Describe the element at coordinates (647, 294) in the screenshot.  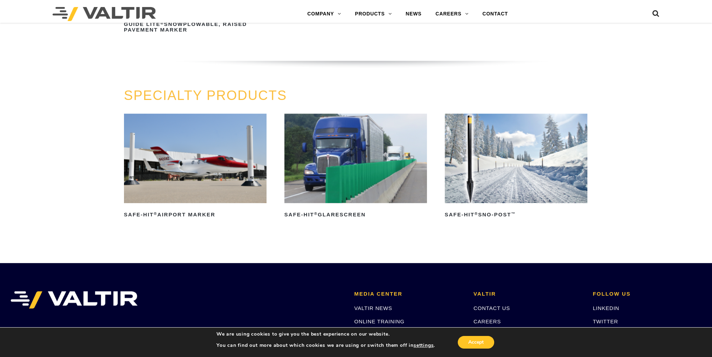
I see `h2: FOLLOW US` at that location.